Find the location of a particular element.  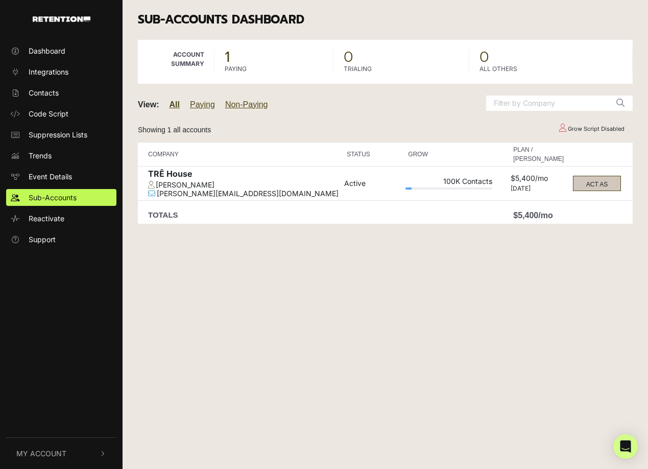

span: Code Script is located at coordinates (48, 113).